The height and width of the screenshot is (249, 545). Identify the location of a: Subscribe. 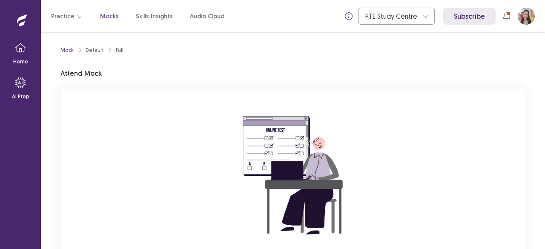
(470, 16).